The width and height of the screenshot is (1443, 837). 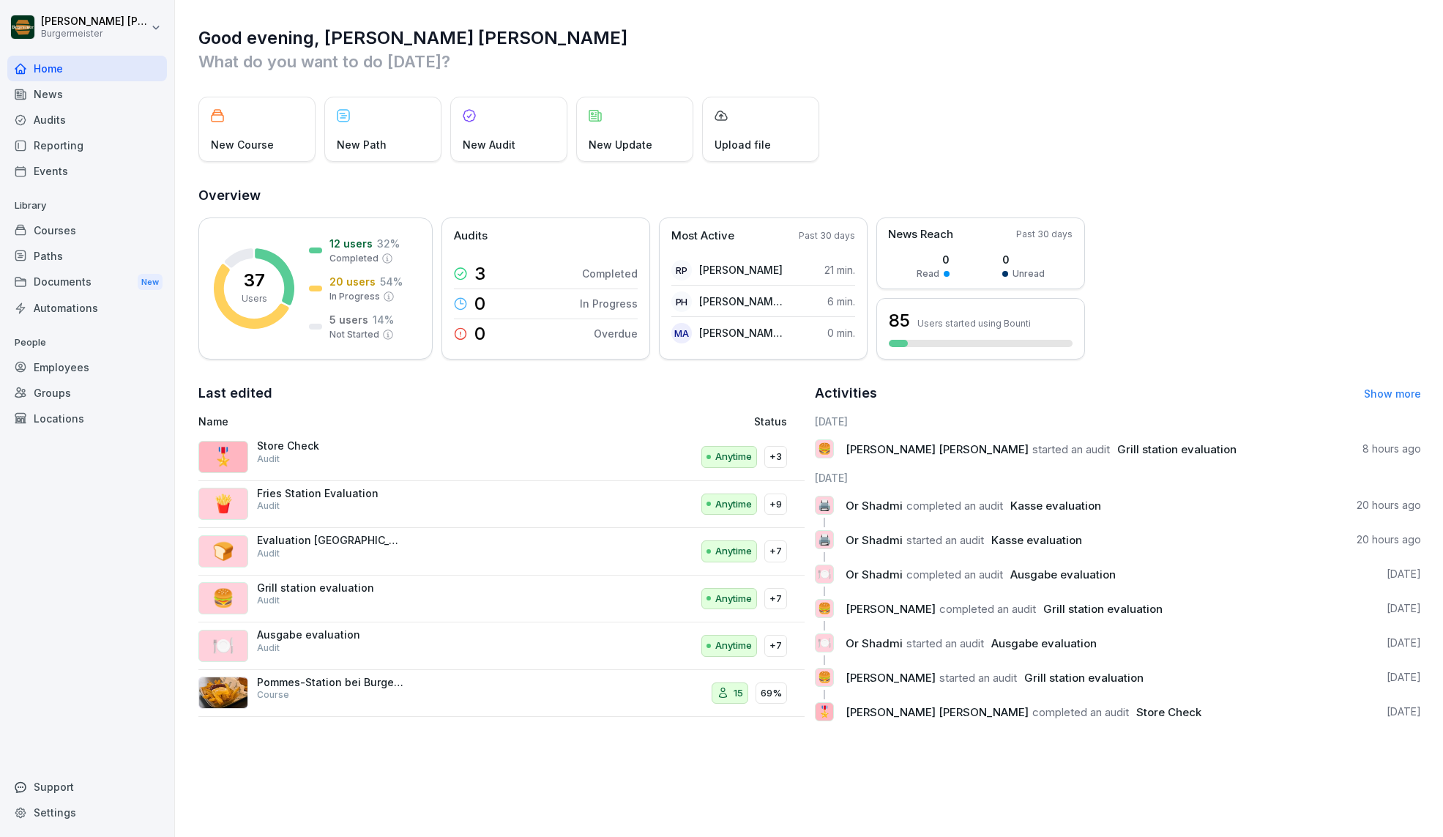 What do you see at coordinates (87, 282) in the screenshot?
I see `a: DocumentsNew` at bounding box center [87, 282].